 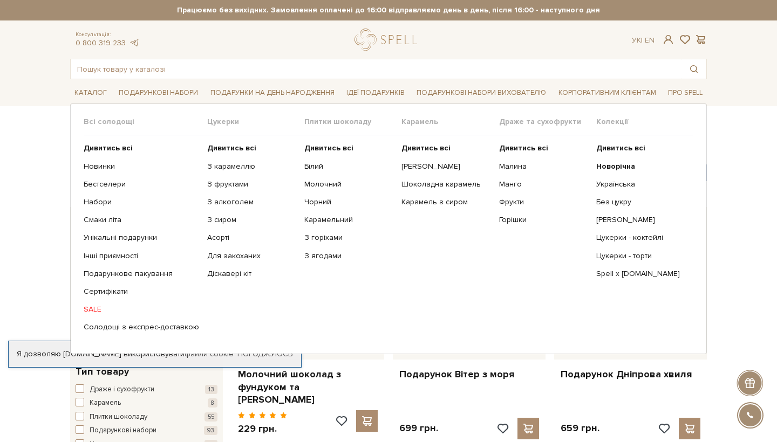 I want to click on a: З алкоголем, so click(x=251, y=202).